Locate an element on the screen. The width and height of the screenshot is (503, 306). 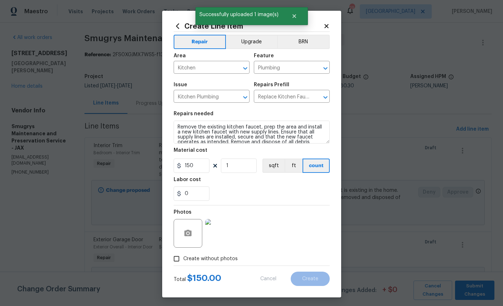
span: $ 150.00 is located at coordinates (204, 278).